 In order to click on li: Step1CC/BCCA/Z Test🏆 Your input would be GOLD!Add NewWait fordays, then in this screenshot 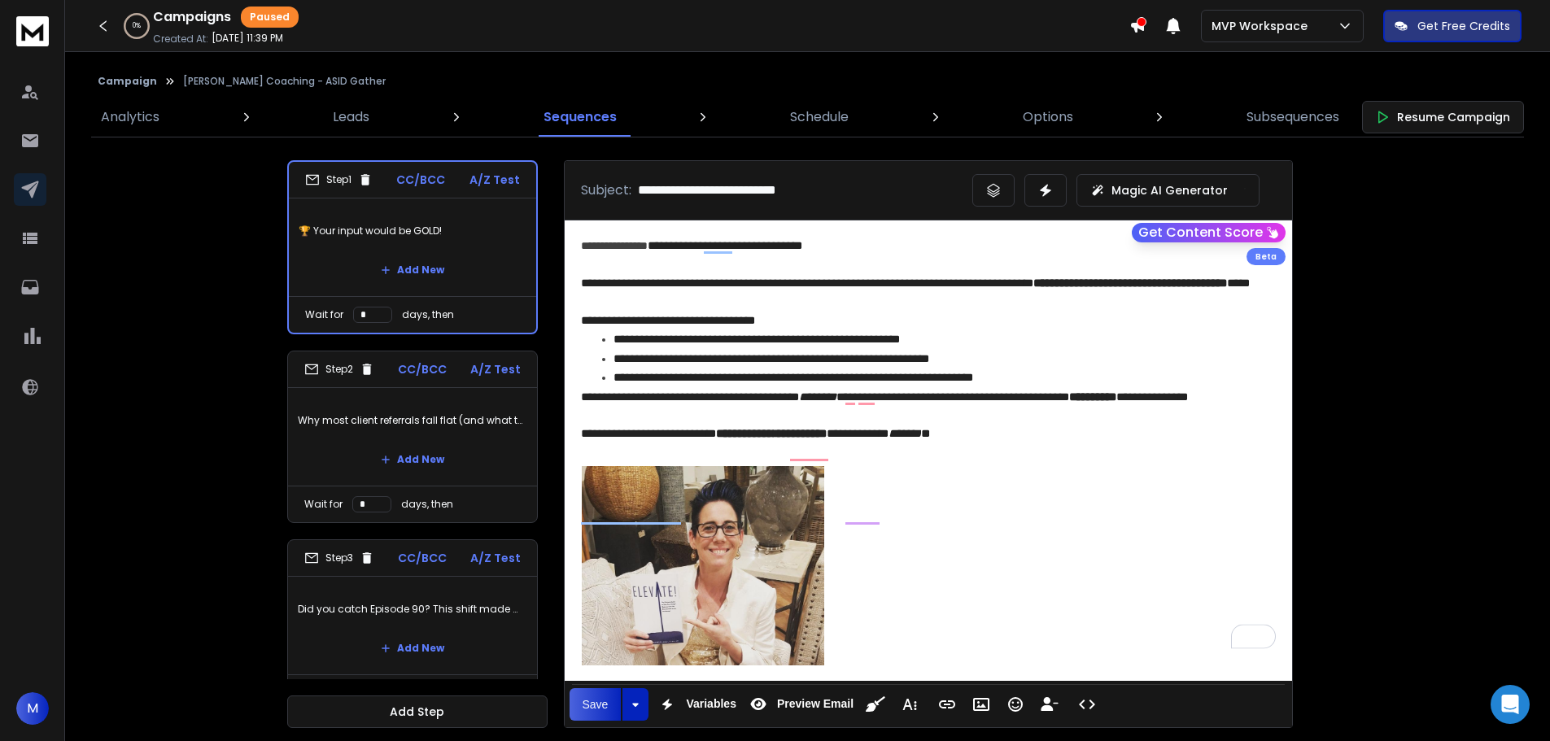, I will do `click(413, 247)`.